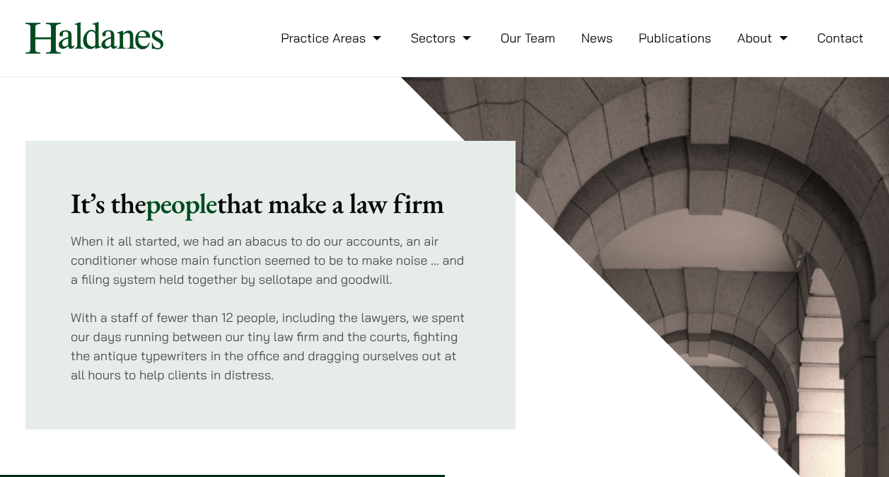 The image size is (889, 477). Describe the element at coordinates (527, 37) in the screenshot. I see `a: Our Team` at that location.